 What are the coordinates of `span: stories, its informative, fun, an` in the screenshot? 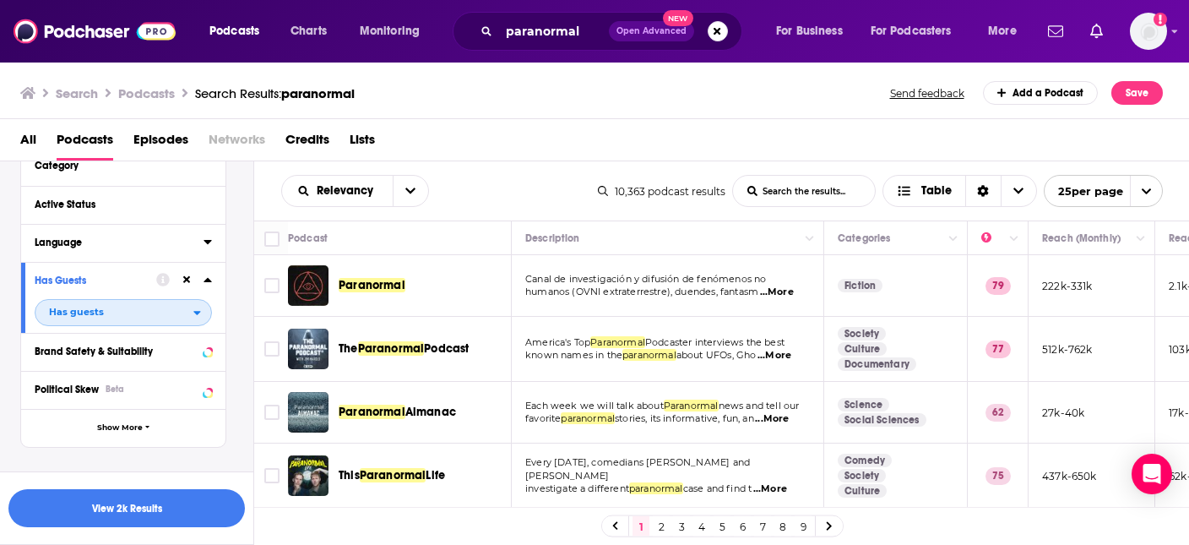 It's located at (684, 418).